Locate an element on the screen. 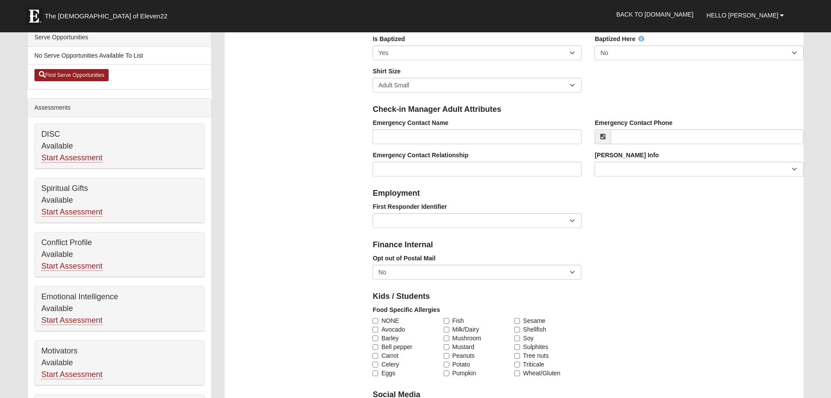  input: Triticale is located at coordinates (517, 364).